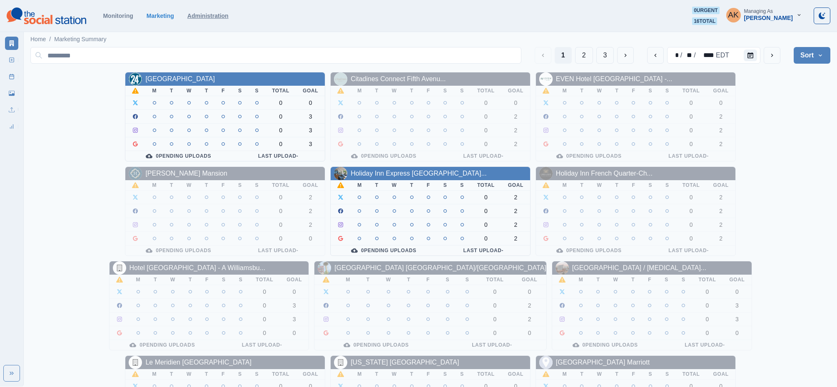  What do you see at coordinates (38, 39) in the screenshot?
I see `a: Home` at bounding box center [38, 39].